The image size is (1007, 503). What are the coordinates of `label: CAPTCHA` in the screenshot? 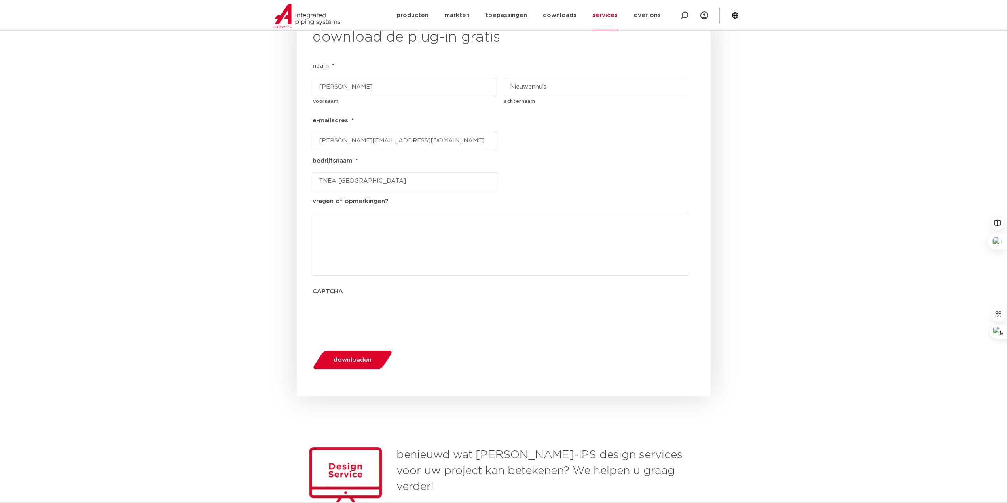 It's located at (328, 292).